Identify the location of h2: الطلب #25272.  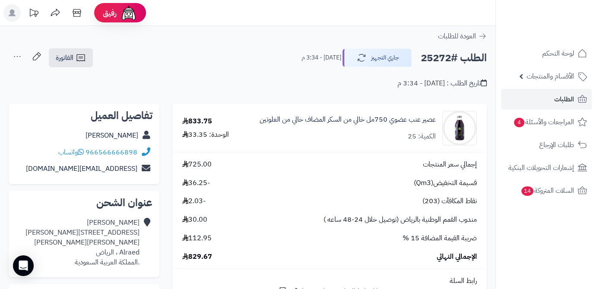
(454, 58).